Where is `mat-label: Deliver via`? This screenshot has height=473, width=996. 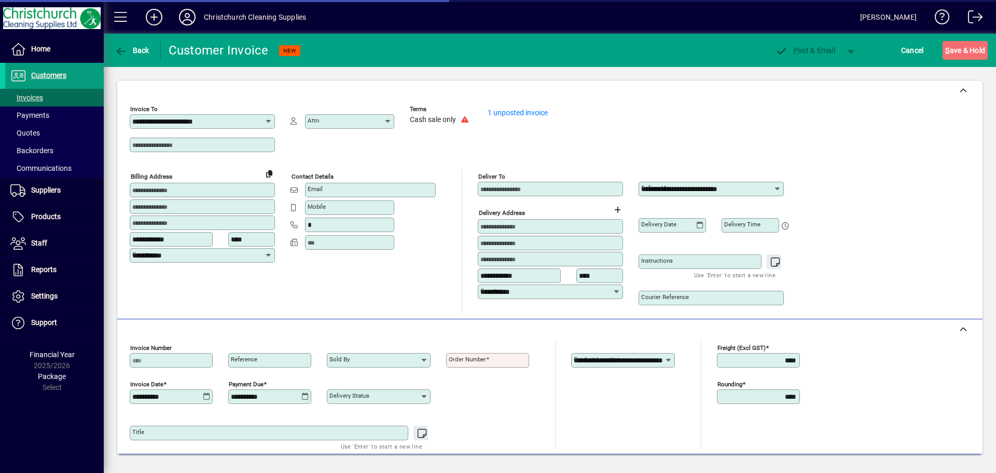 mat-label: Deliver via is located at coordinates (655, 188).